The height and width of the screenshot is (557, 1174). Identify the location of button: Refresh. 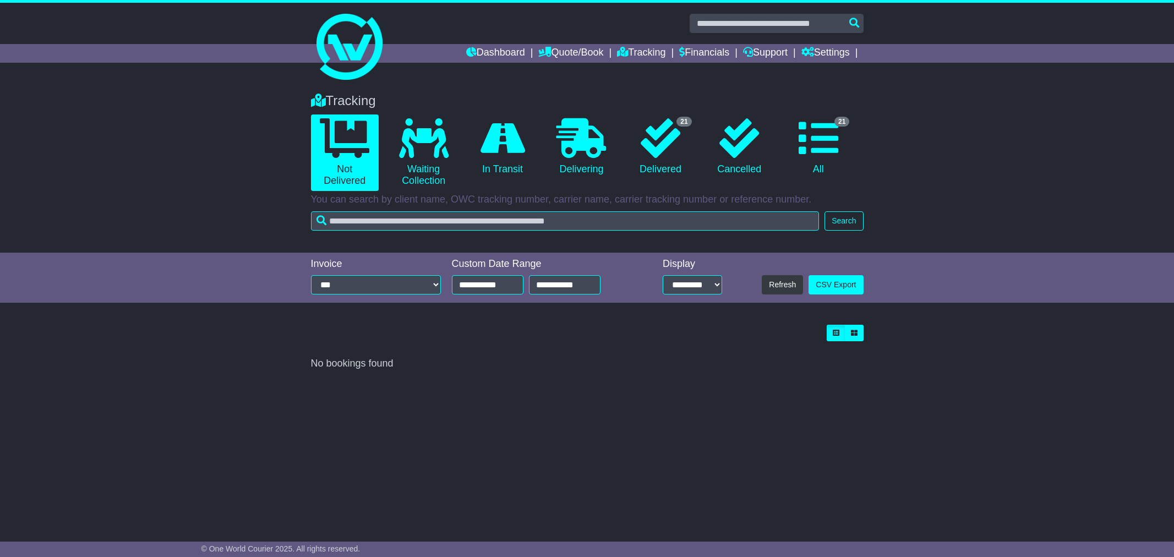
(782, 285).